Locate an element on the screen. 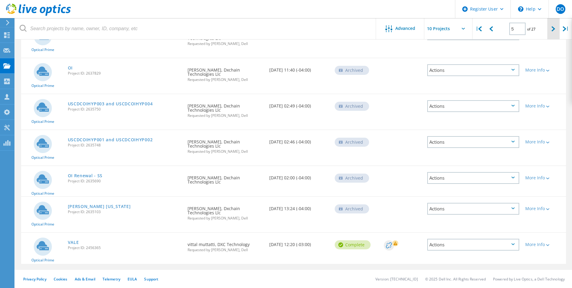  a: Cookies is located at coordinates (61, 279).